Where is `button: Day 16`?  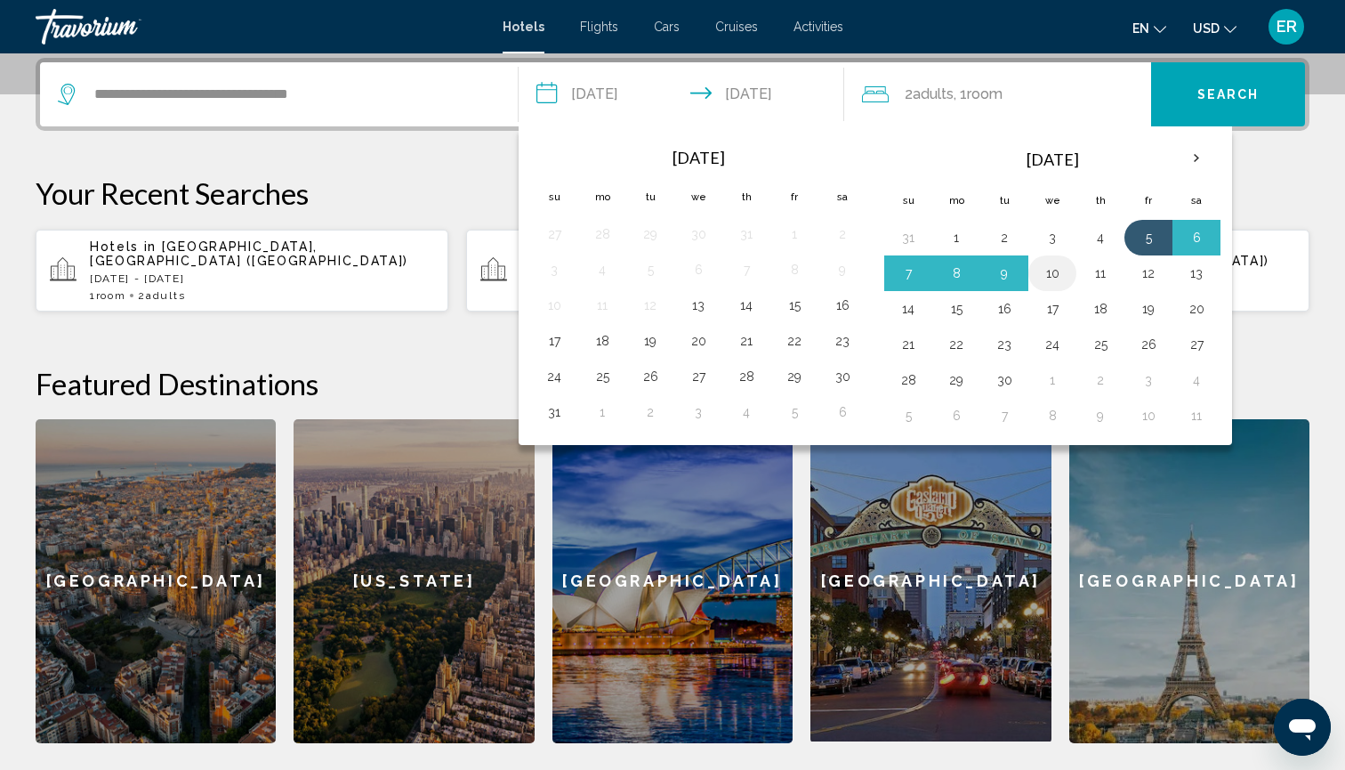 button: Day 16 is located at coordinates (843, 305).